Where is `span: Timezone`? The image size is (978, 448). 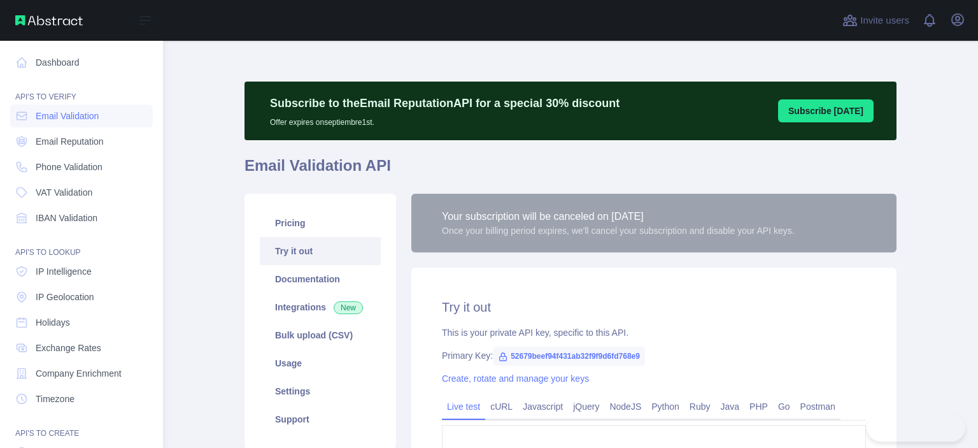 span: Timezone is located at coordinates (55, 399).